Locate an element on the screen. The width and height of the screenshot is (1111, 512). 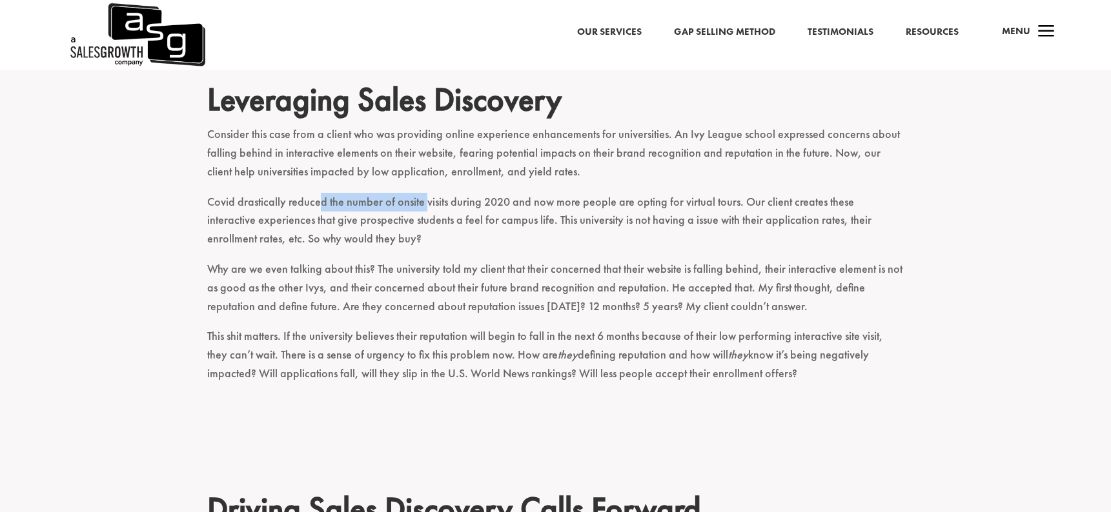
p: This shit matters. If the university believes their reputation will begin to fall in the next 6 m... is located at coordinates (556, 361).